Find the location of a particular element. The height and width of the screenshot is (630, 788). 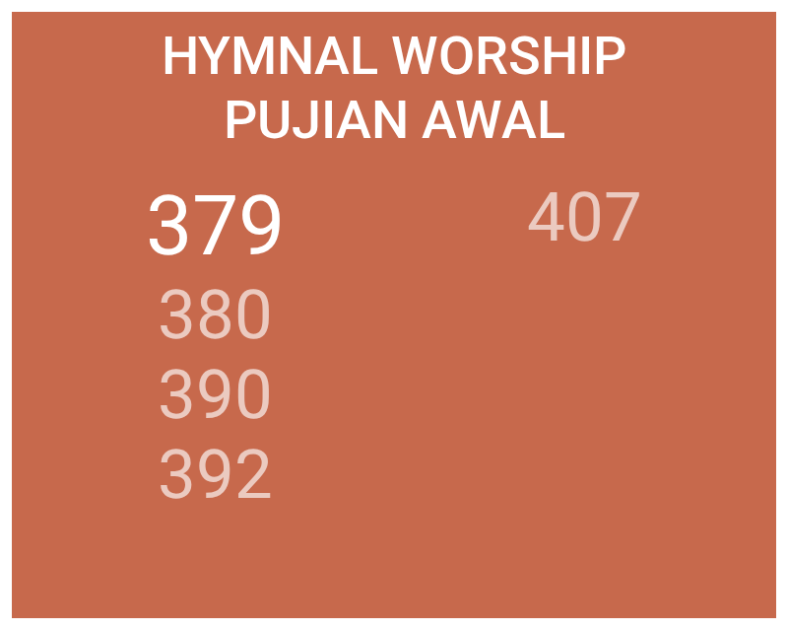

li: 407 is located at coordinates (584, 217).